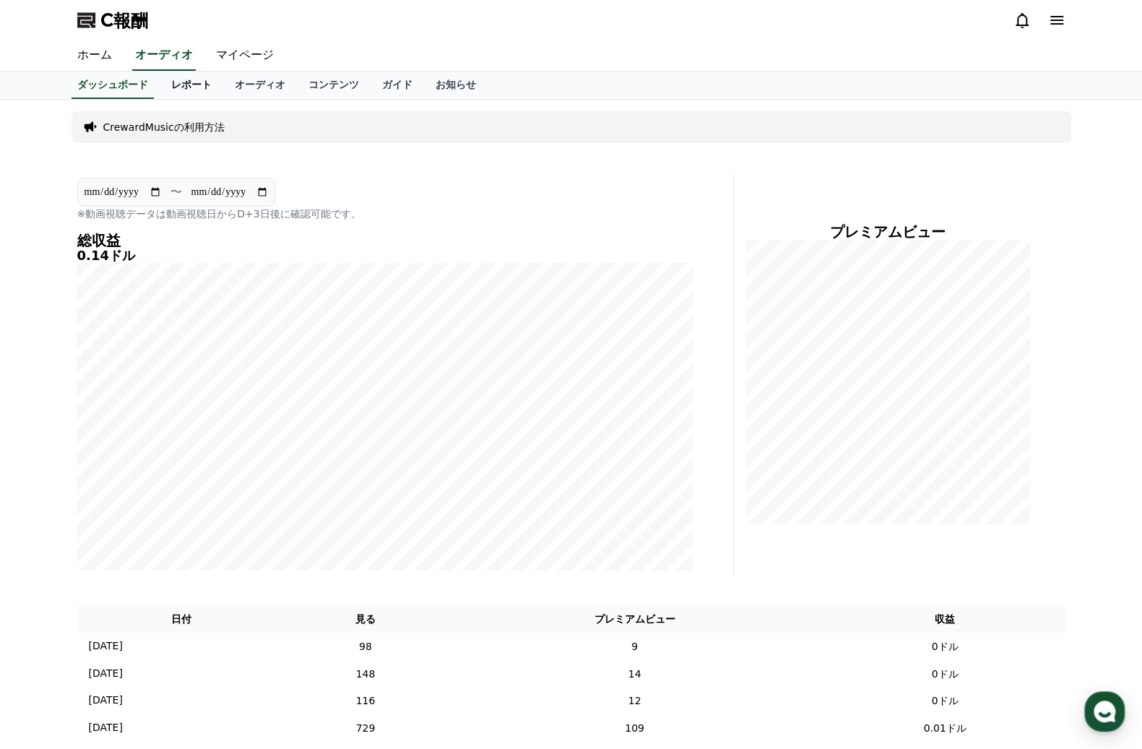  Describe the element at coordinates (49, 485) in the screenshot. I see `span: Home` at that location.